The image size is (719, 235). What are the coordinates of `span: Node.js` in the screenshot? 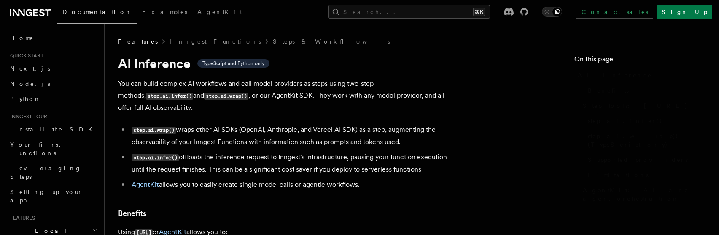 It's located at (30, 84).